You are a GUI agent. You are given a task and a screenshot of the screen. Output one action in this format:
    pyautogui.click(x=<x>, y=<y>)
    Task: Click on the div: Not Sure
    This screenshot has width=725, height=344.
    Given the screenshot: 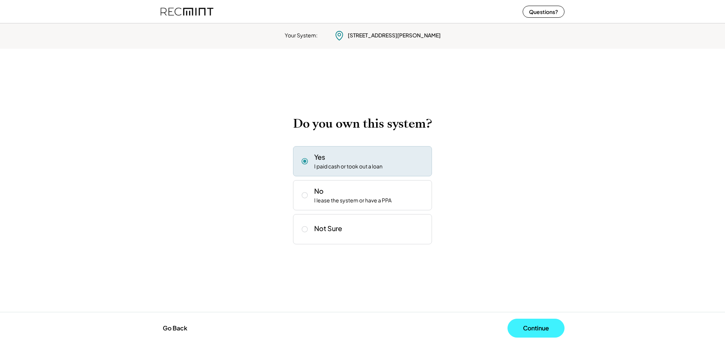 What is the action you would take?
    pyautogui.click(x=328, y=228)
    